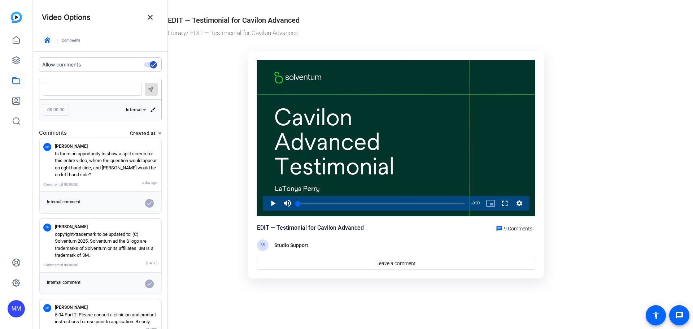 The height and width of the screenshot is (329, 693). What do you see at coordinates (396, 263) in the screenshot?
I see `span: Leave a comment` at bounding box center [396, 263].